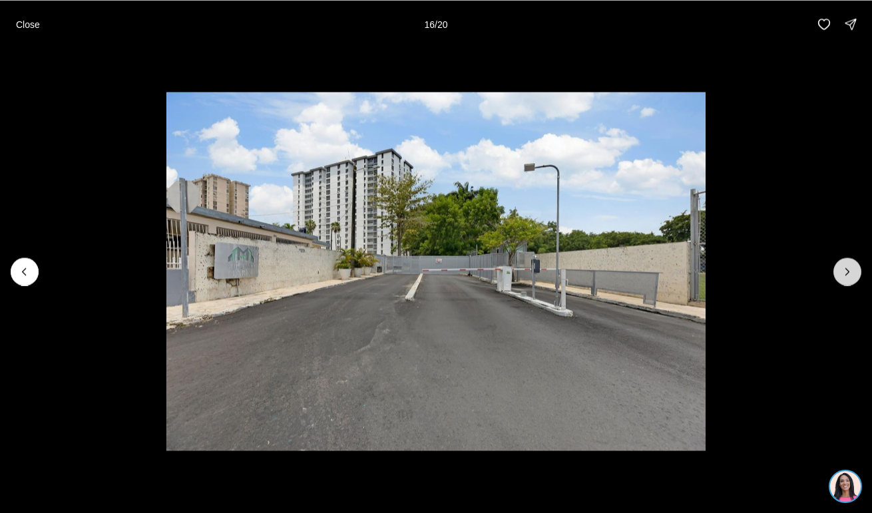 This screenshot has width=872, height=513. I want to click on button: Close, so click(28, 24).